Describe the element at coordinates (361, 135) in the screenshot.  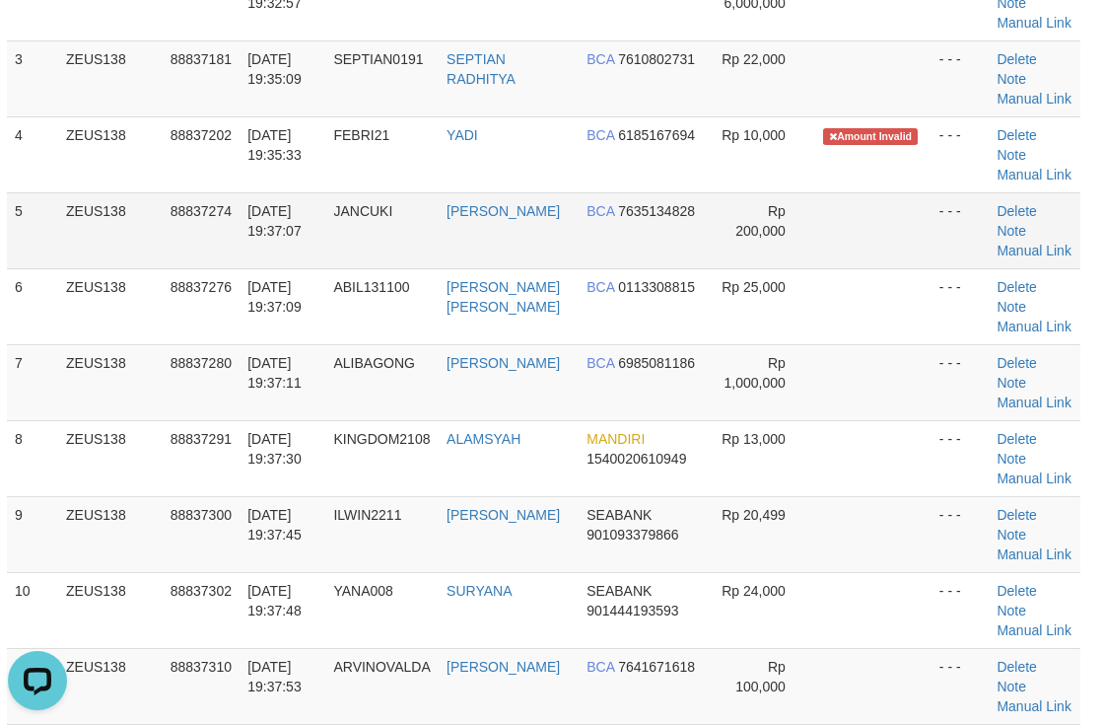
I see `span: FEBRI21` at that location.